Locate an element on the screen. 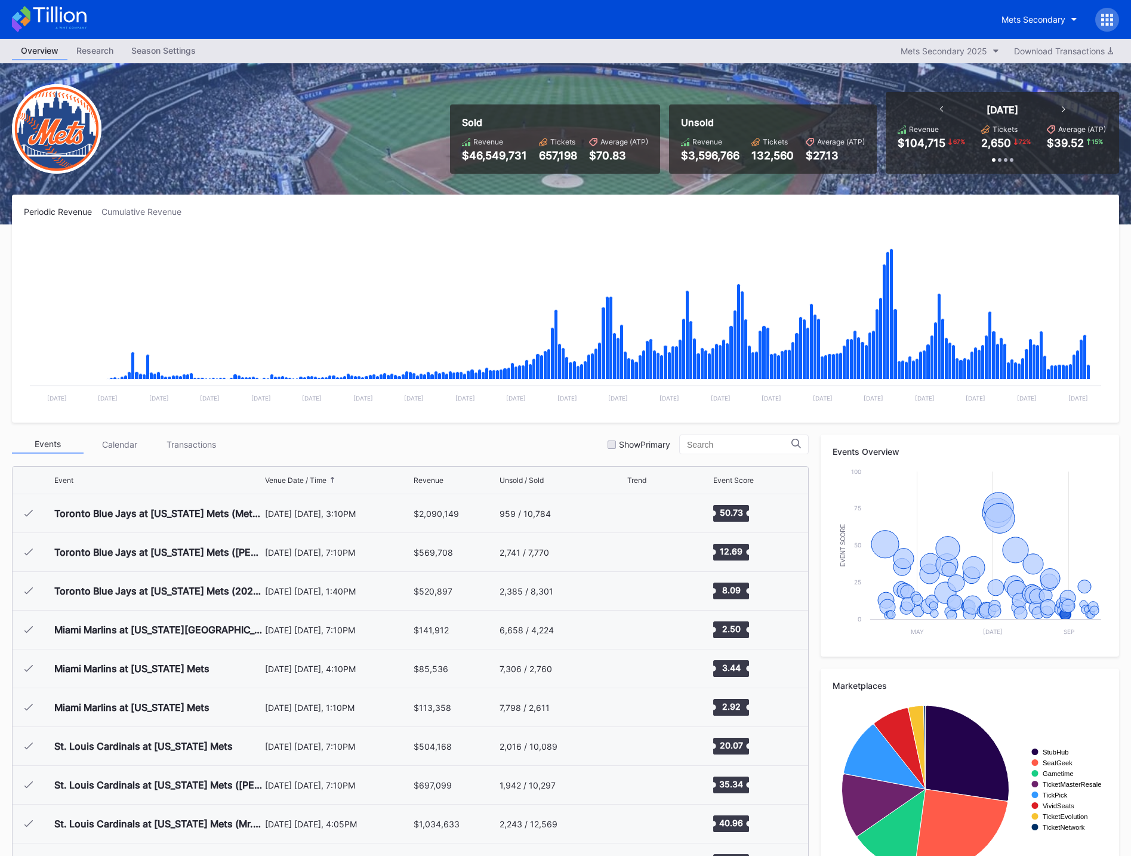  div: 2,016 / 10,089 is located at coordinates (528, 746).